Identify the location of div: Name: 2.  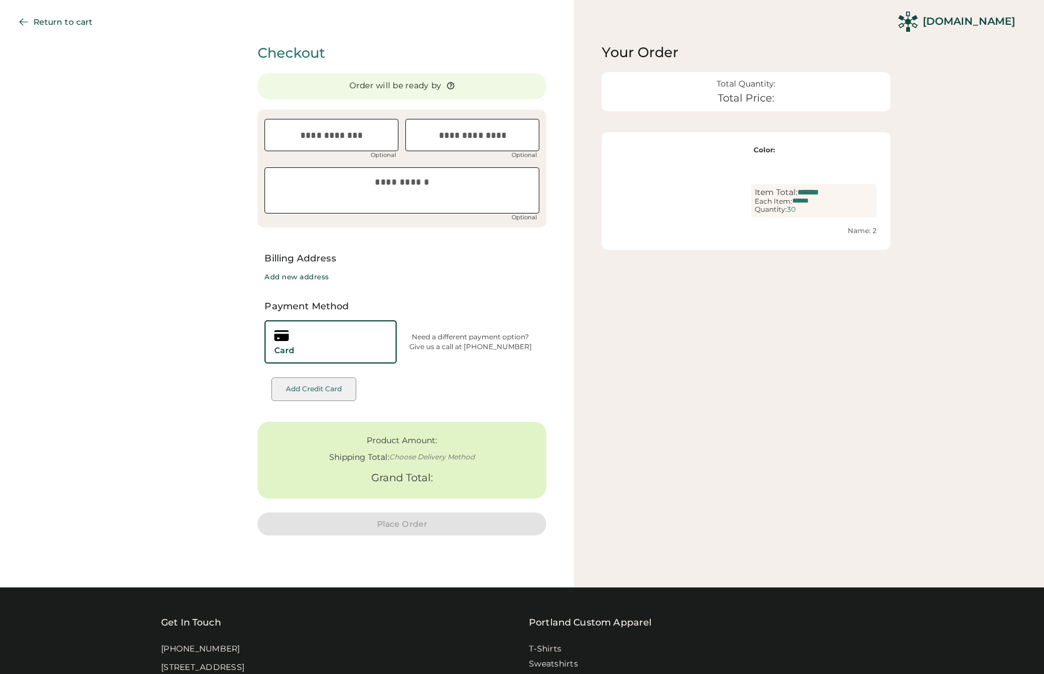
(746, 231).